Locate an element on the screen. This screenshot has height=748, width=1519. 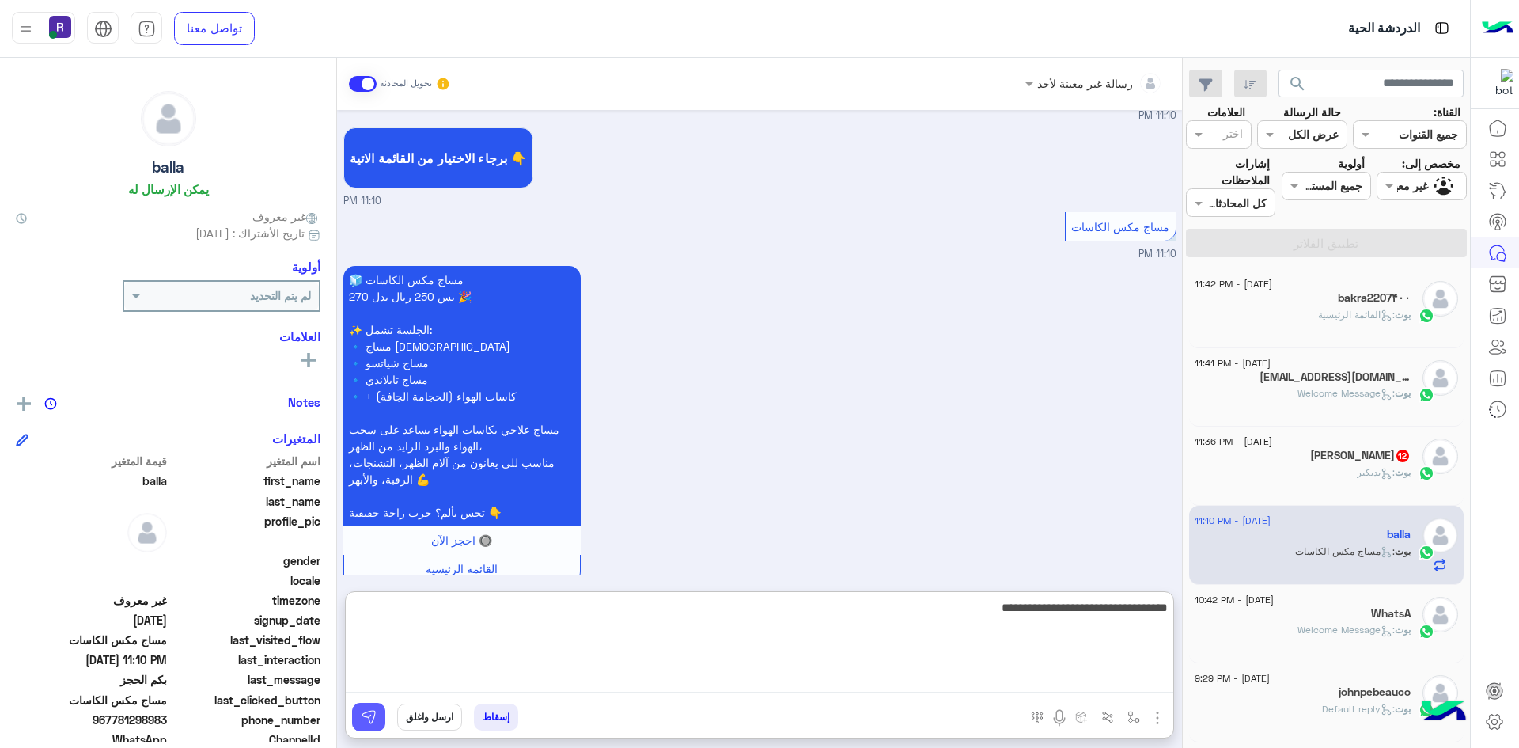
h6: المتغيرات is located at coordinates (296, 438).